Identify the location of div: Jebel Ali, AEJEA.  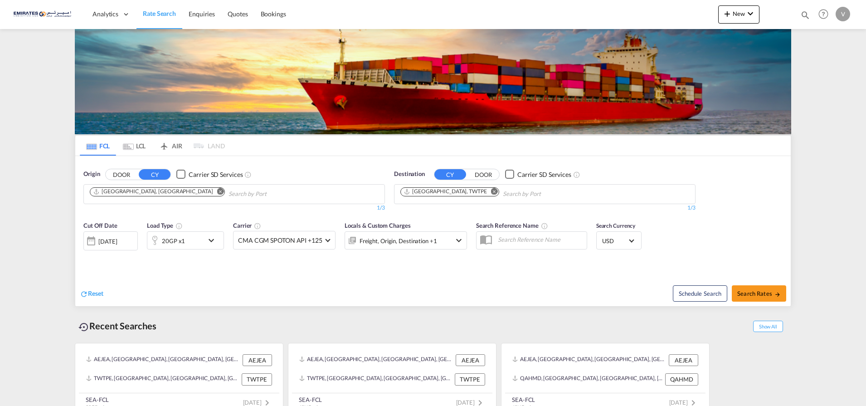
(153, 191).